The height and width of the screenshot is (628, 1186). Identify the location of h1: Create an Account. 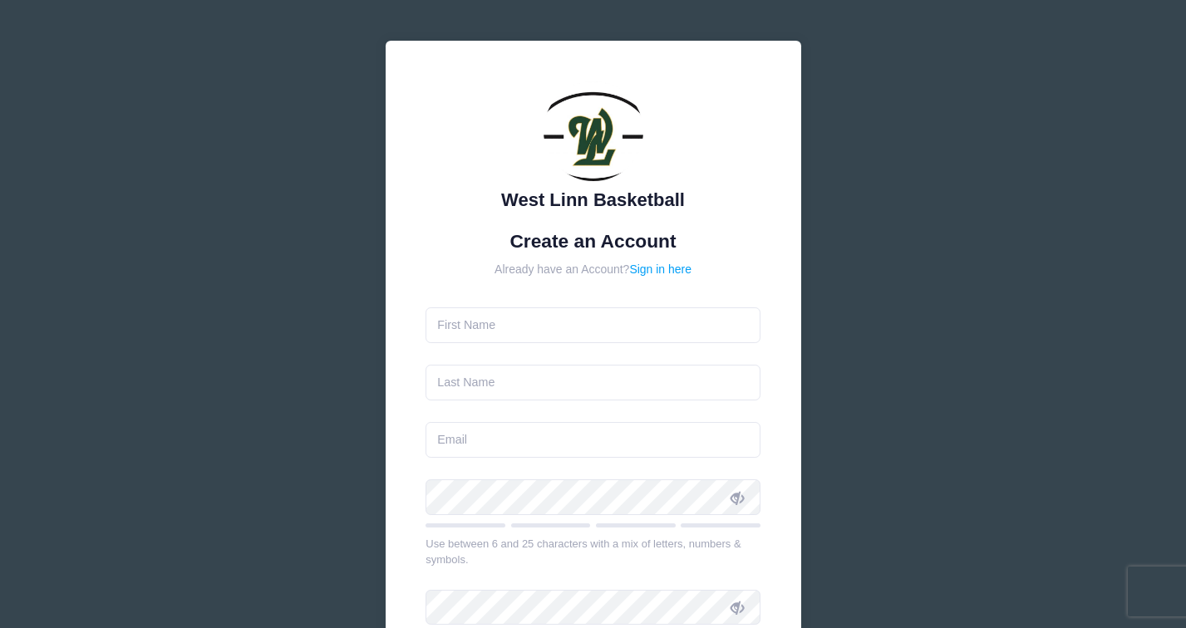
(593, 241).